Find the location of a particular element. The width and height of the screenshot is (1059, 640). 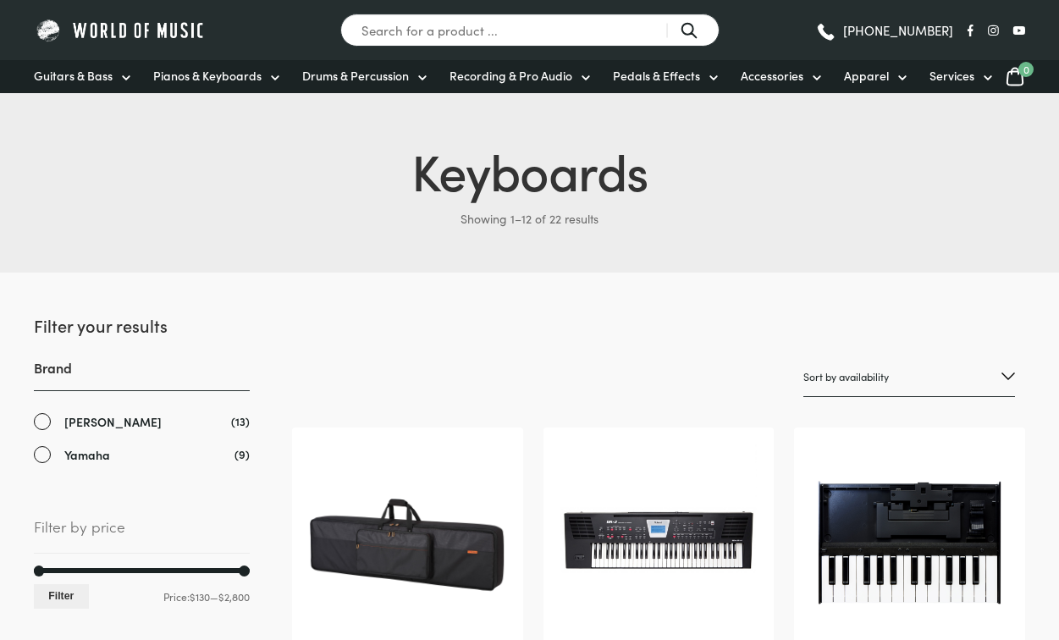

h3: Brand is located at coordinates (141, 374).